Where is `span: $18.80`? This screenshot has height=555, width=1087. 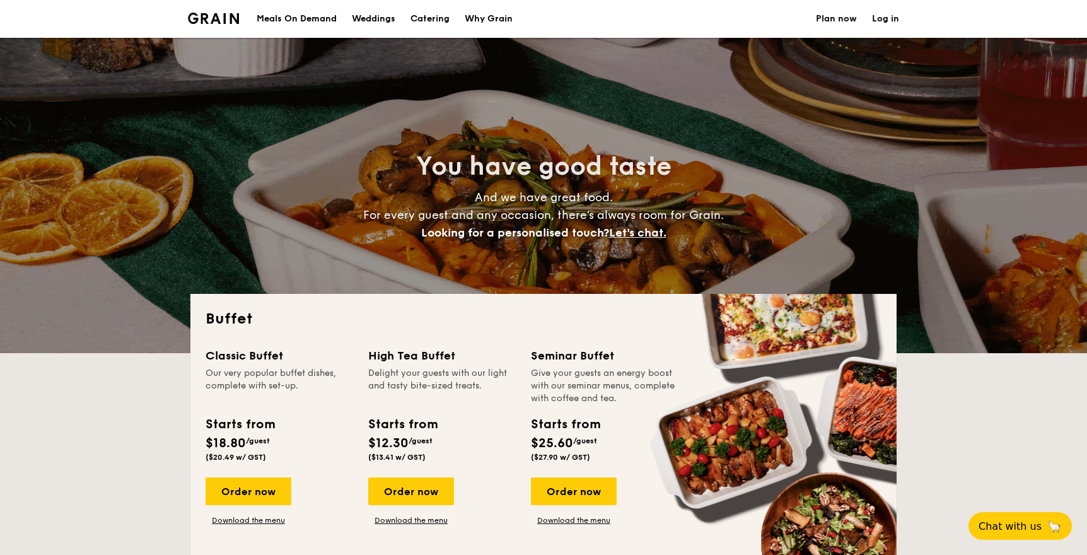
span: $18.80 is located at coordinates (226, 443).